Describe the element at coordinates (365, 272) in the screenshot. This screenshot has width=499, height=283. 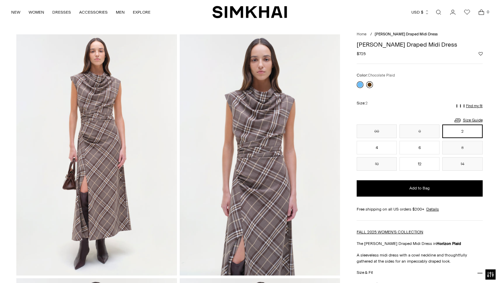
I see `h3: Size & Fit` at that location.